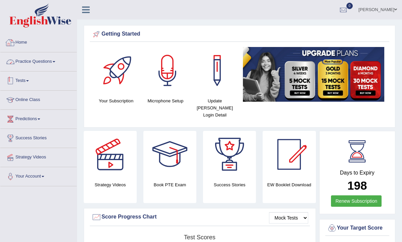  What do you see at coordinates (116, 101) in the screenshot?
I see `h4: Your Subscription` at bounding box center [116, 101].